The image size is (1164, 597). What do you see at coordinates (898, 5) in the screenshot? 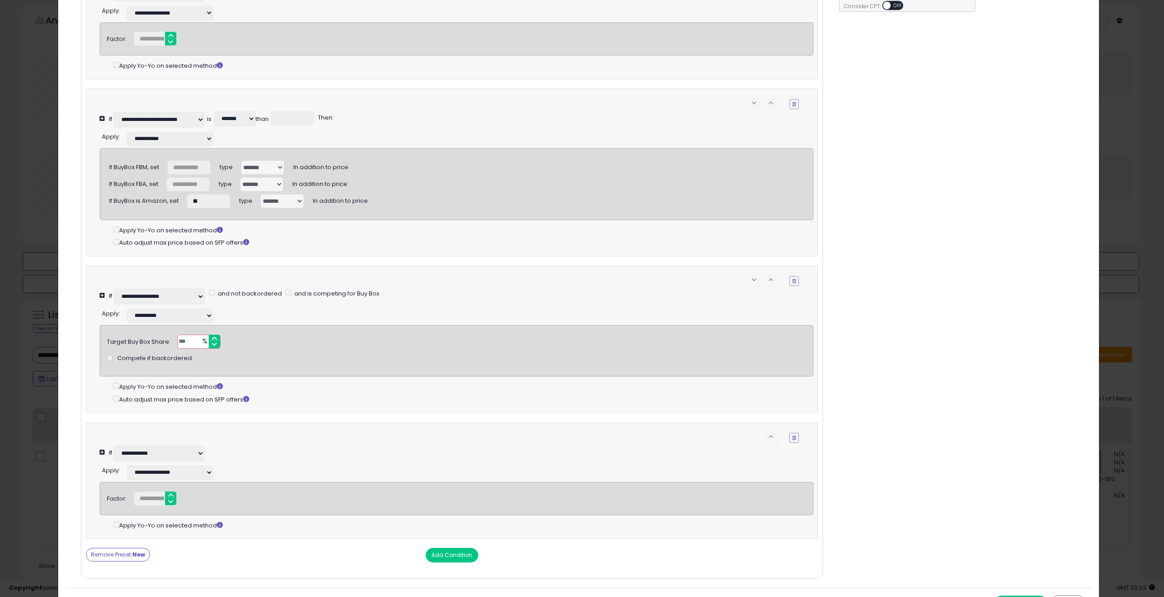
I see `span: OFF` at bounding box center [898, 5].